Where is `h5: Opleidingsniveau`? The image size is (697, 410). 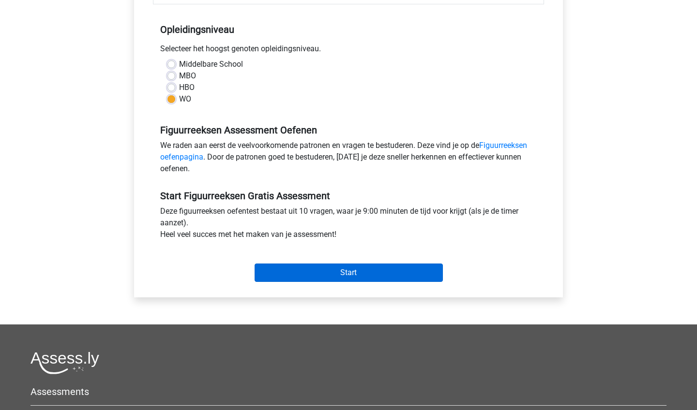
h5: Opleidingsniveau is located at coordinates (348, 30).